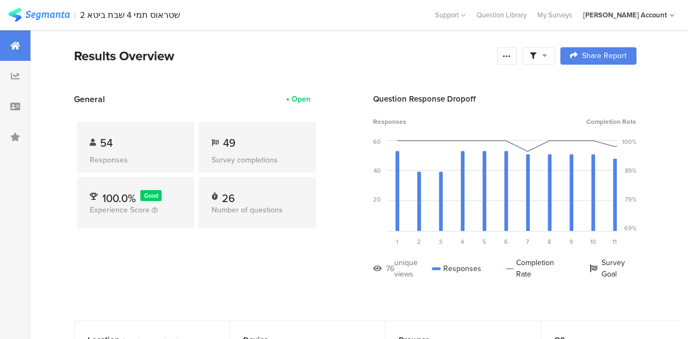 Image resolution: width=688 pixels, height=339 pixels. I want to click on div: 60, so click(377, 142).